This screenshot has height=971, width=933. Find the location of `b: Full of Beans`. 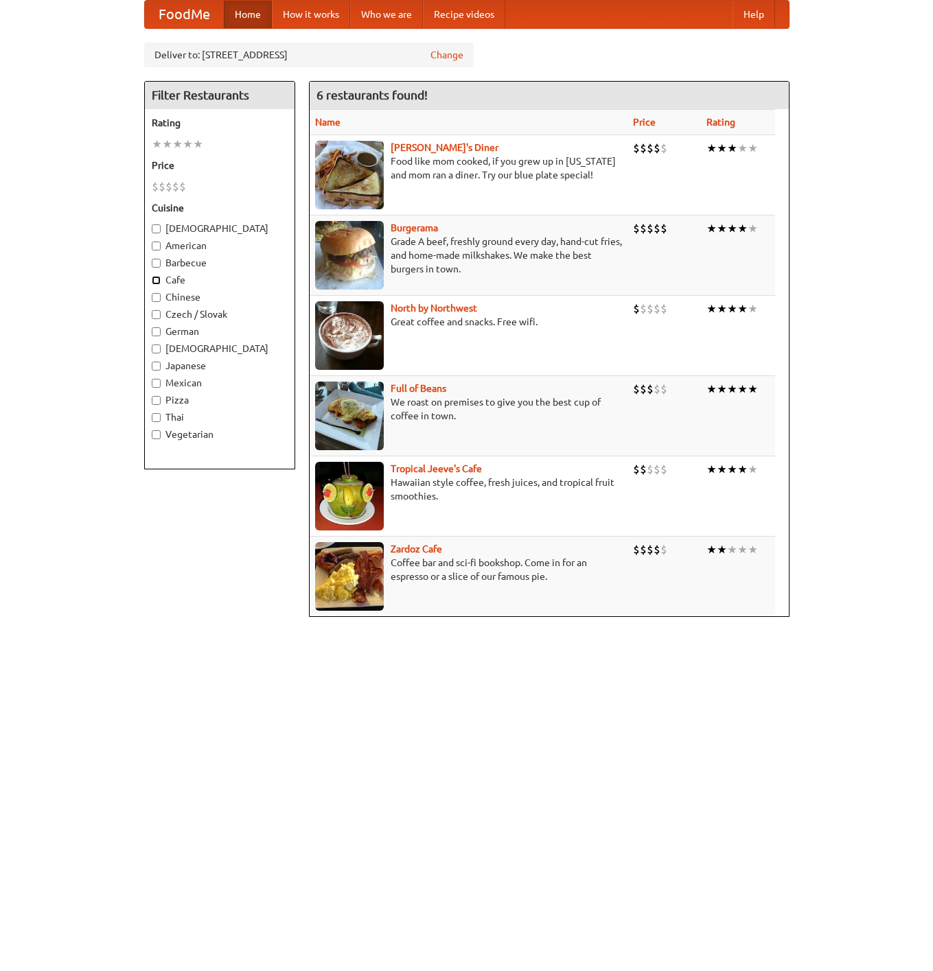

b: Full of Beans is located at coordinates (418, 388).